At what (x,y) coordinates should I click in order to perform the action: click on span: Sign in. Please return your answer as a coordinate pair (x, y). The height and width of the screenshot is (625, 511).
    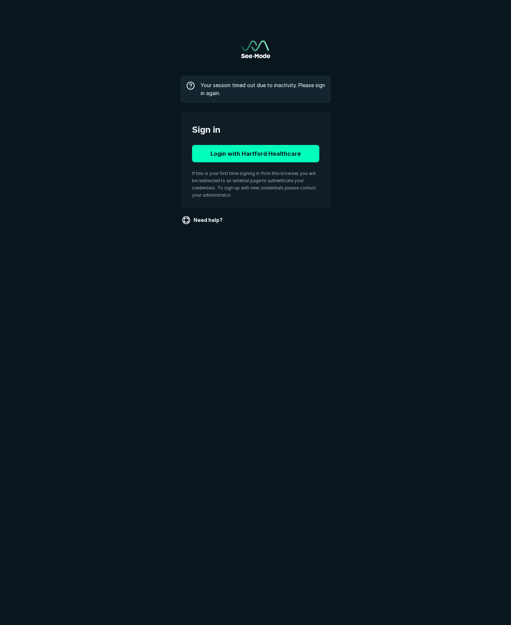
    Looking at the image, I should click on (256, 130).